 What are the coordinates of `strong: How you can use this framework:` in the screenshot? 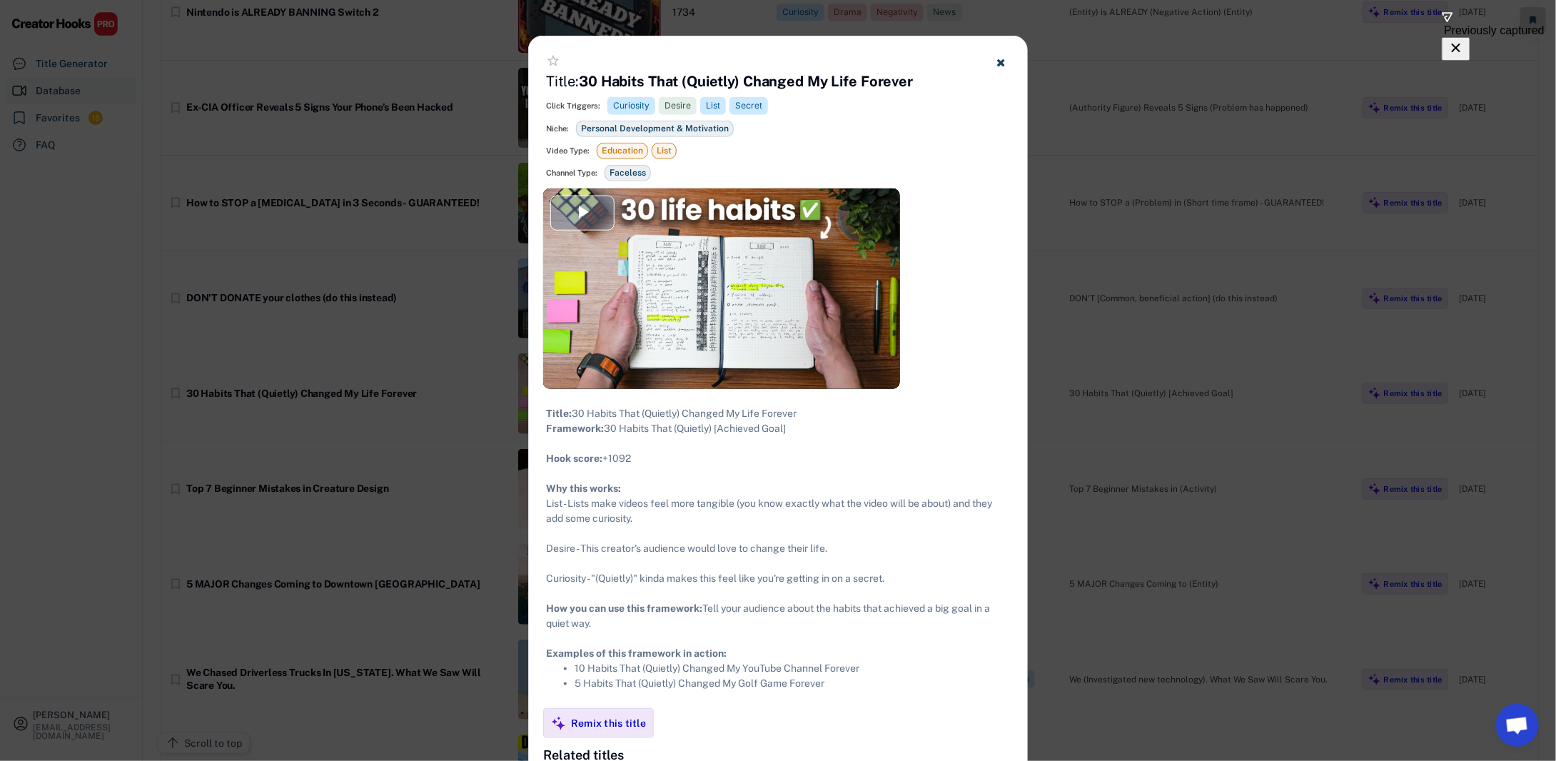 It's located at (624, 608).